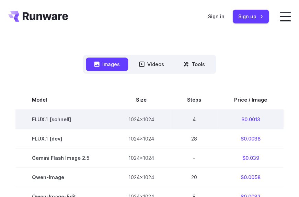 The height and width of the screenshot is (197, 299). I want to click on td: $0.0013, so click(251, 119).